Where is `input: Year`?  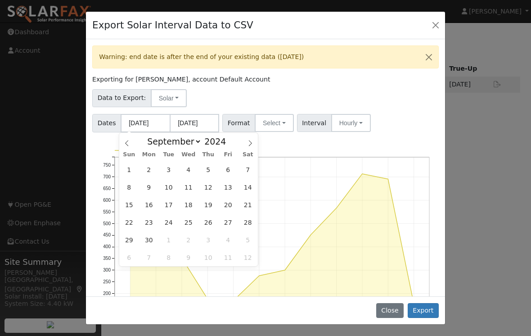 input: Year is located at coordinates (218, 141).